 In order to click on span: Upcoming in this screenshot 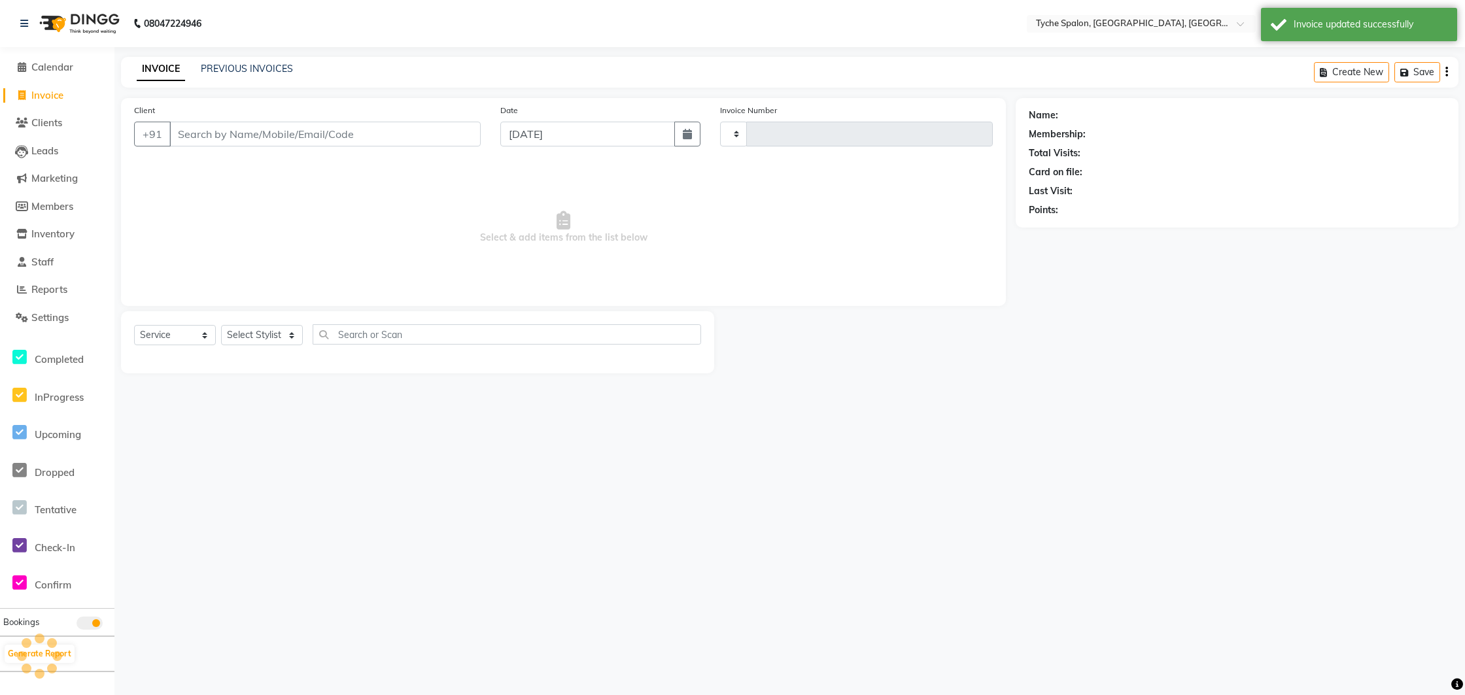, I will do `click(58, 434)`.